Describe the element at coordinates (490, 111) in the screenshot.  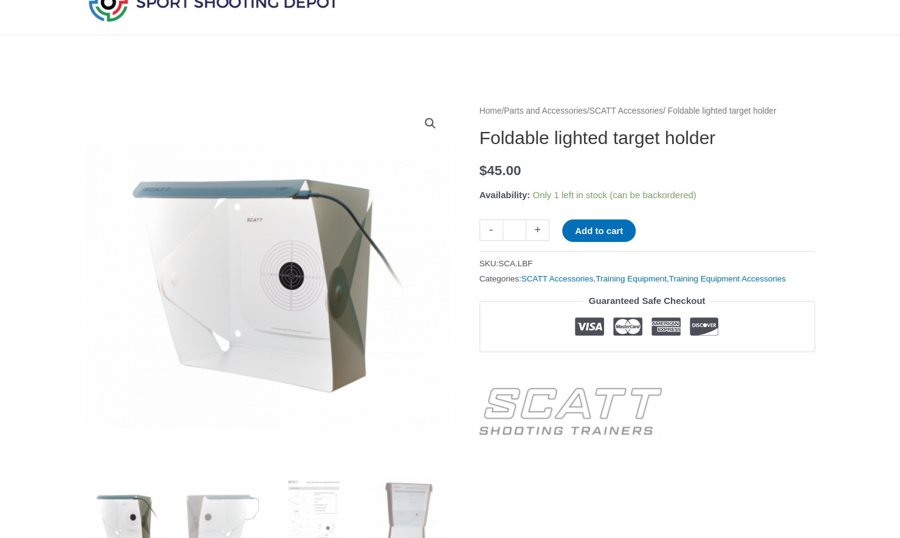
I see `a: Home` at that location.